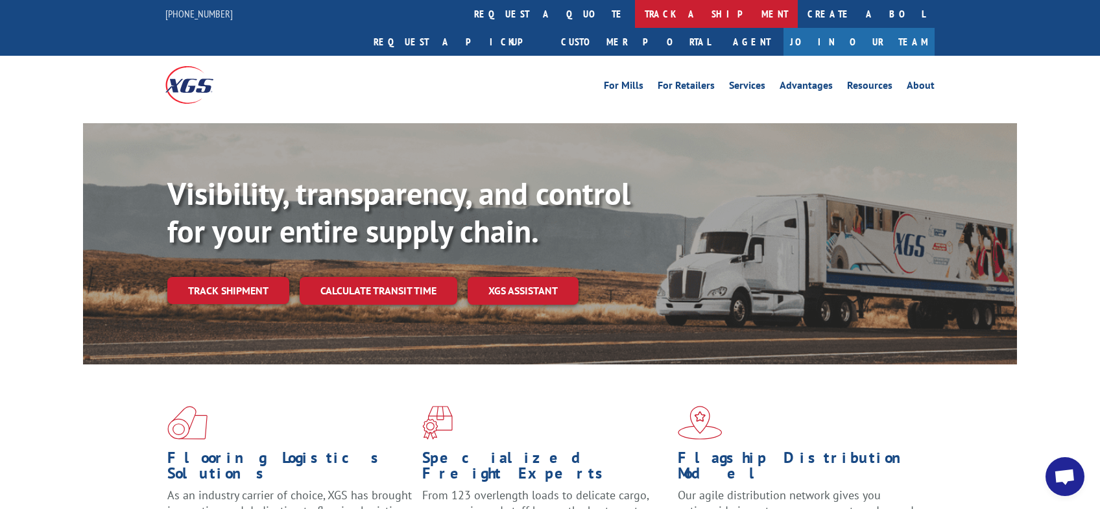 This screenshot has width=1100, height=509. Describe the element at coordinates (686, 88) in the screenshot. I see `a: For Retailers` at that location.